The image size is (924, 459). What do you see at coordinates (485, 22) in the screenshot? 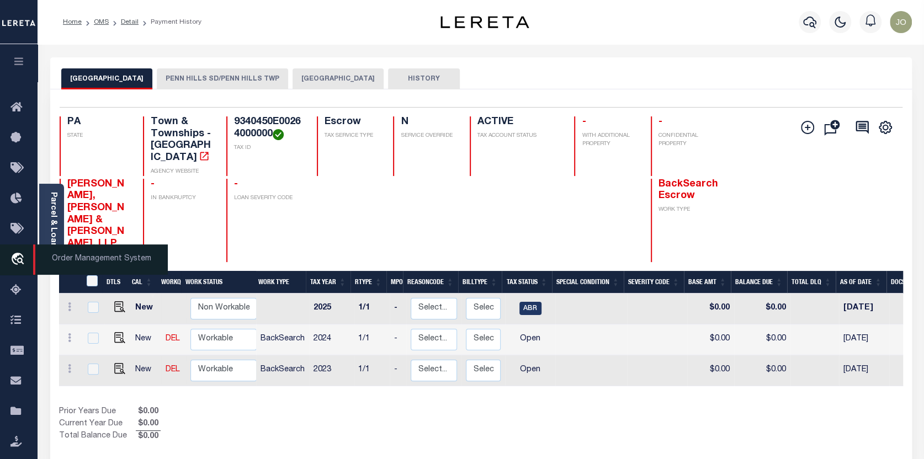
I see `img: logo-dark.svg` at bounding box center [485, 22].